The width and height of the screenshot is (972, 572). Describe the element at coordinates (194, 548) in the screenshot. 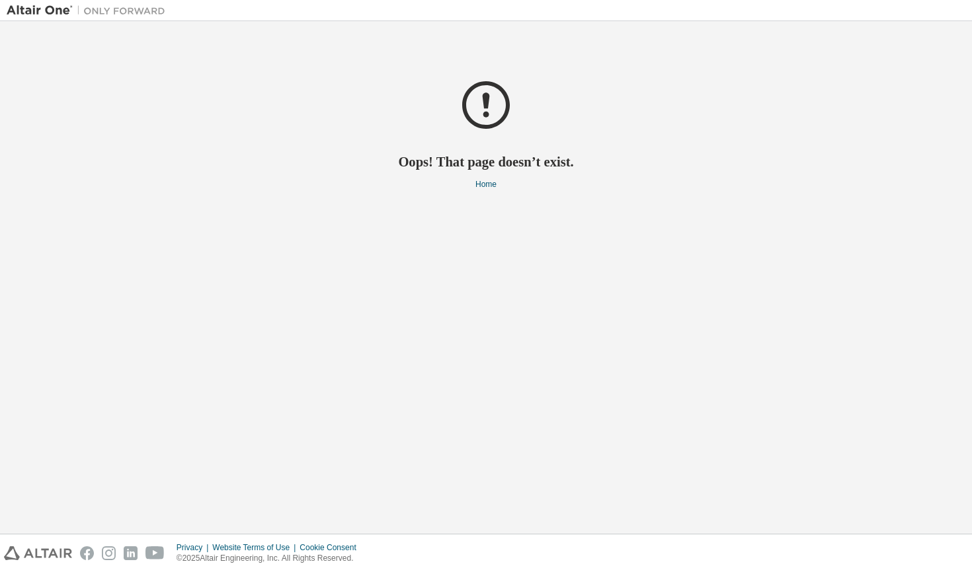

I see `div: Privacy` at that location.